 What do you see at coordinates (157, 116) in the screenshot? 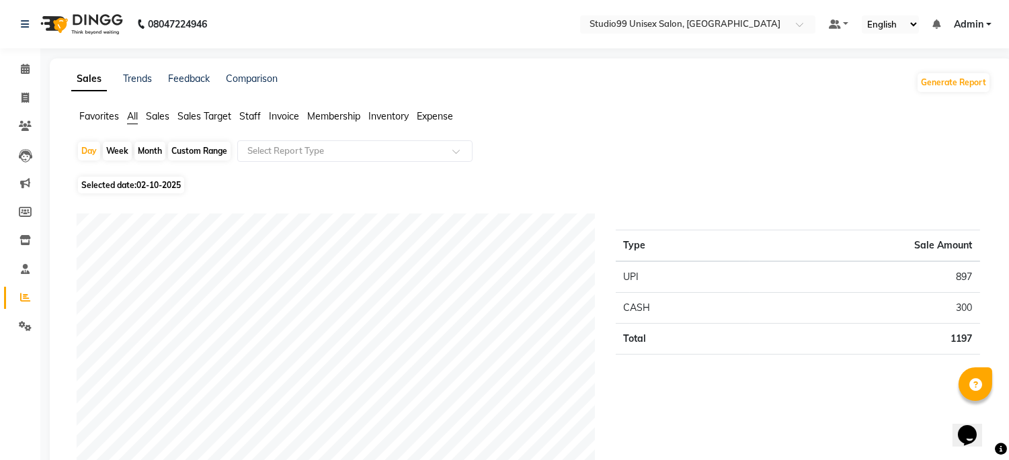
I see `span: Sales` at bounding box center [157, 116].